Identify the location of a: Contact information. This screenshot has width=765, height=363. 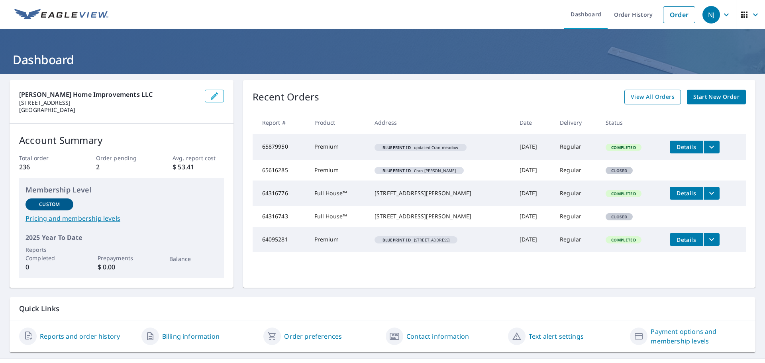
(438, 336).